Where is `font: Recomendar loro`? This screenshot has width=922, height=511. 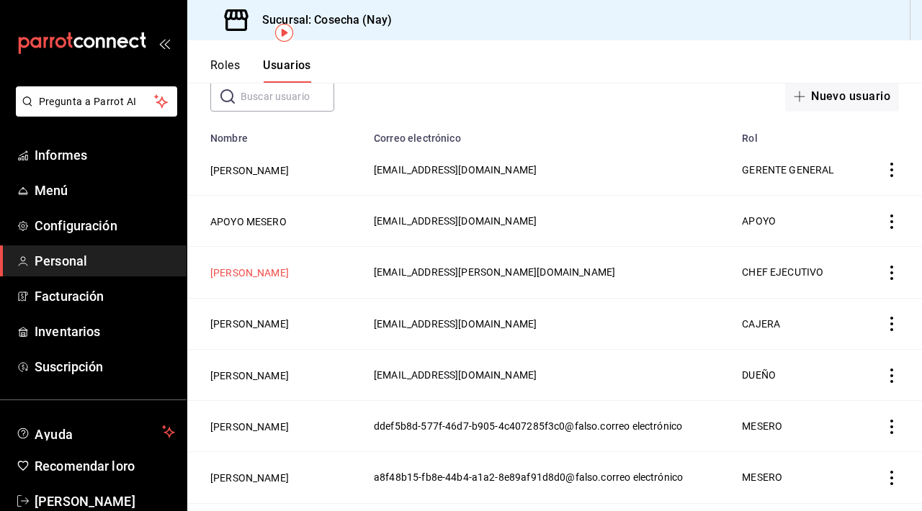
font: Recomendar loro is located at coordinates (84, 466).